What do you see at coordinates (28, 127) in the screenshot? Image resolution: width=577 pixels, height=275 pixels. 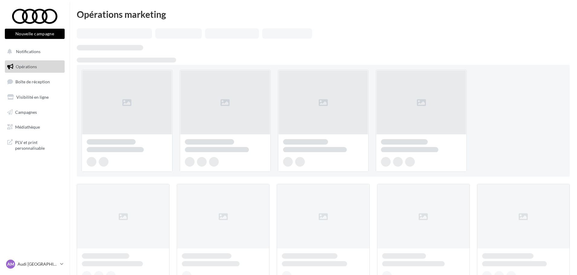 I see `span: Médiathèque` at bounding box center [28, 127].